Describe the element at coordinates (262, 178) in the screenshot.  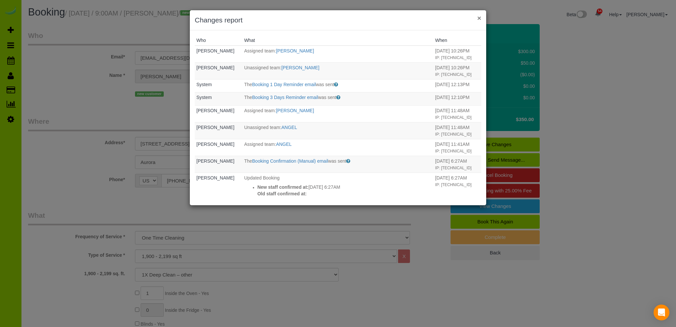
I see `span: Updated Booking` at that location.